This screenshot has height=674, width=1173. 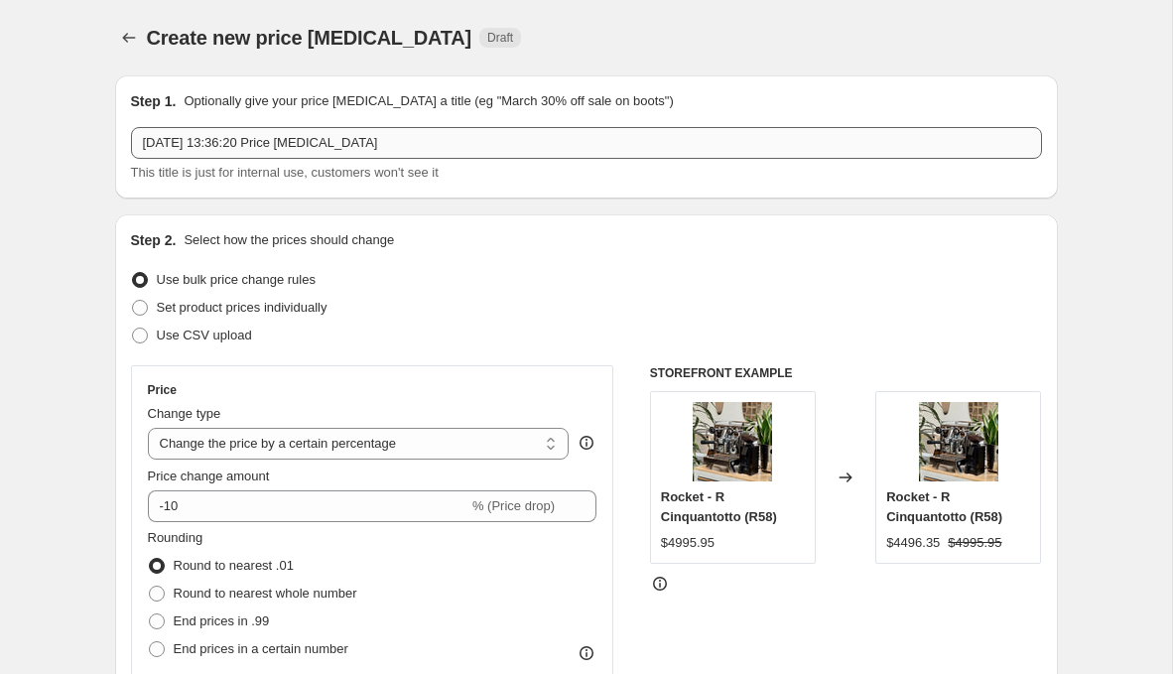 What do you see at coordinates (233, 565) in the screenshot?
I see `span: Round to nearest .01` at bounding box center [233, 565].